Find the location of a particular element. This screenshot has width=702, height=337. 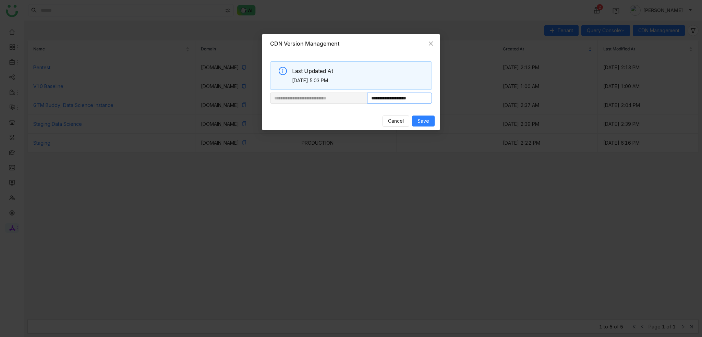

span: Save is located at coordinates (423, 121).